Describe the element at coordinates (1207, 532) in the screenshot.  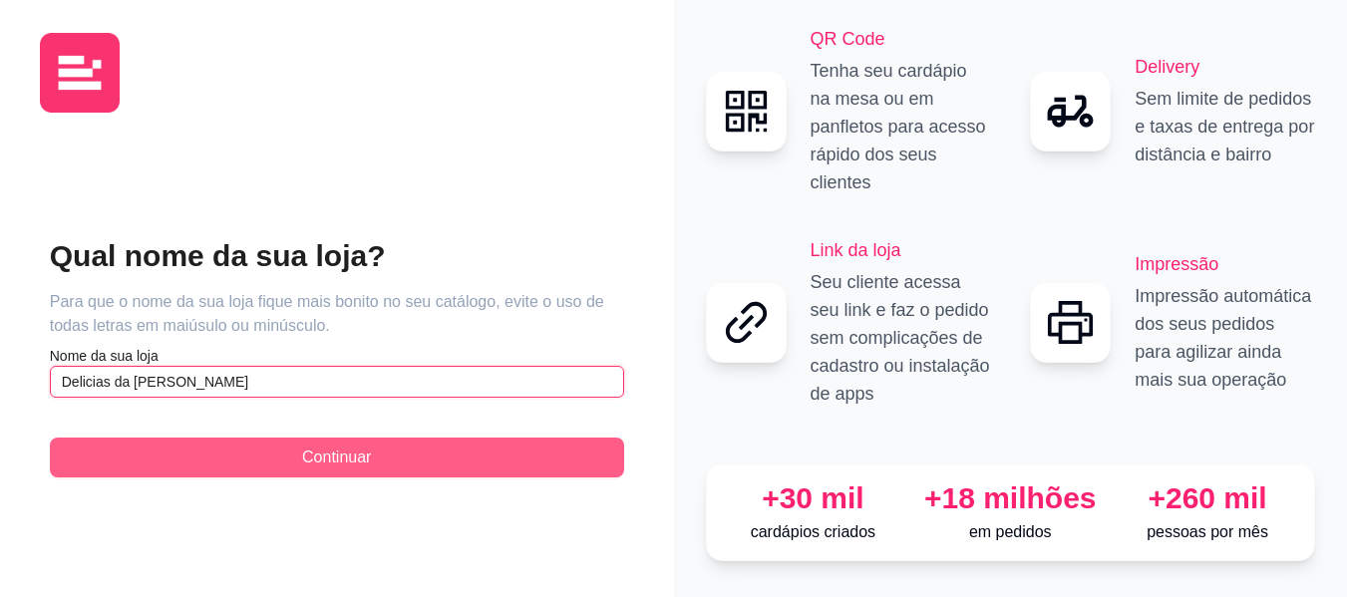
I see `p: pessoas por mês` at that location.